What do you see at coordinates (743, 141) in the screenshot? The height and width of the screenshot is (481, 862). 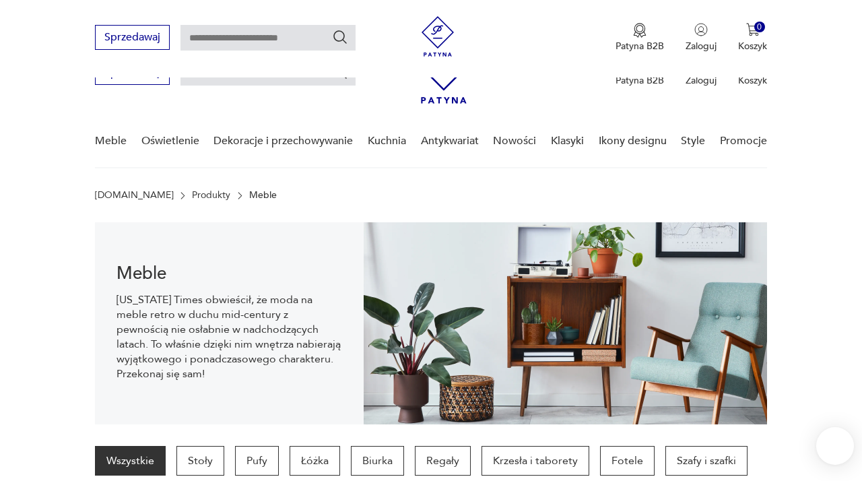 I see `a: Promocje` at bounding box center [743, 141].